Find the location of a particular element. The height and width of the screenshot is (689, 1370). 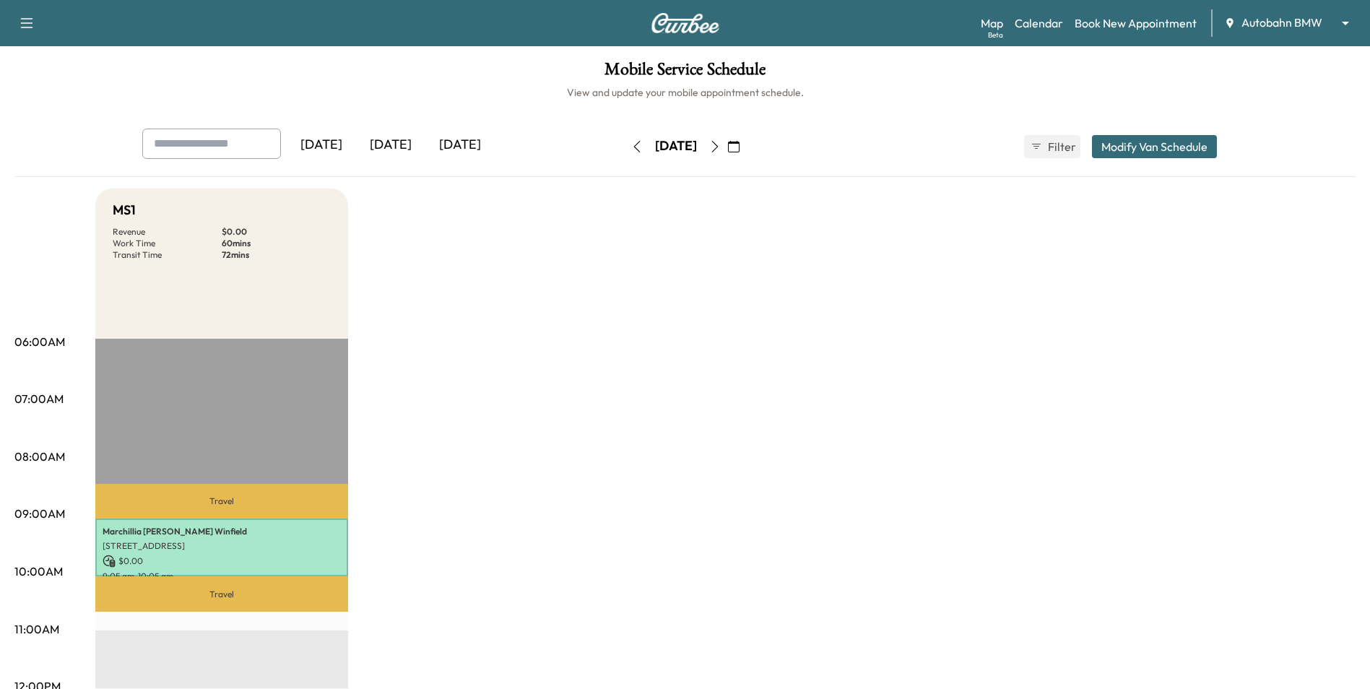

span: Autobahn BMW is located at coordinates (1282, 22).